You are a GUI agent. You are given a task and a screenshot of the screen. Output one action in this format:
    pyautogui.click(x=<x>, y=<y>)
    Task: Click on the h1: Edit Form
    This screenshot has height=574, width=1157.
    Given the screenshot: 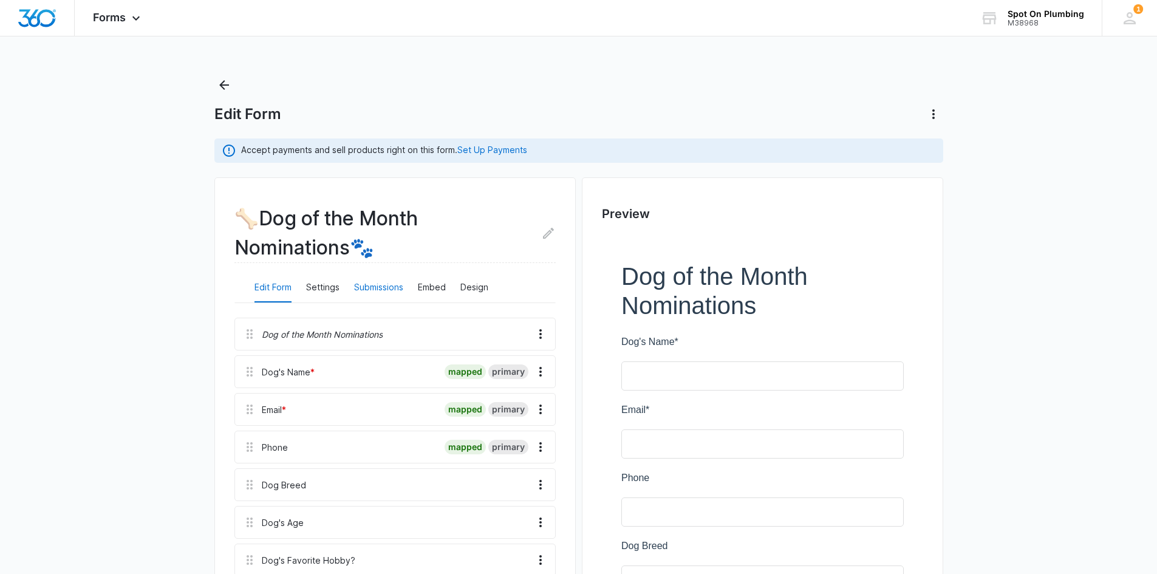 What is the action you would take?
    pyautogui.click(x=248, y=114)
    